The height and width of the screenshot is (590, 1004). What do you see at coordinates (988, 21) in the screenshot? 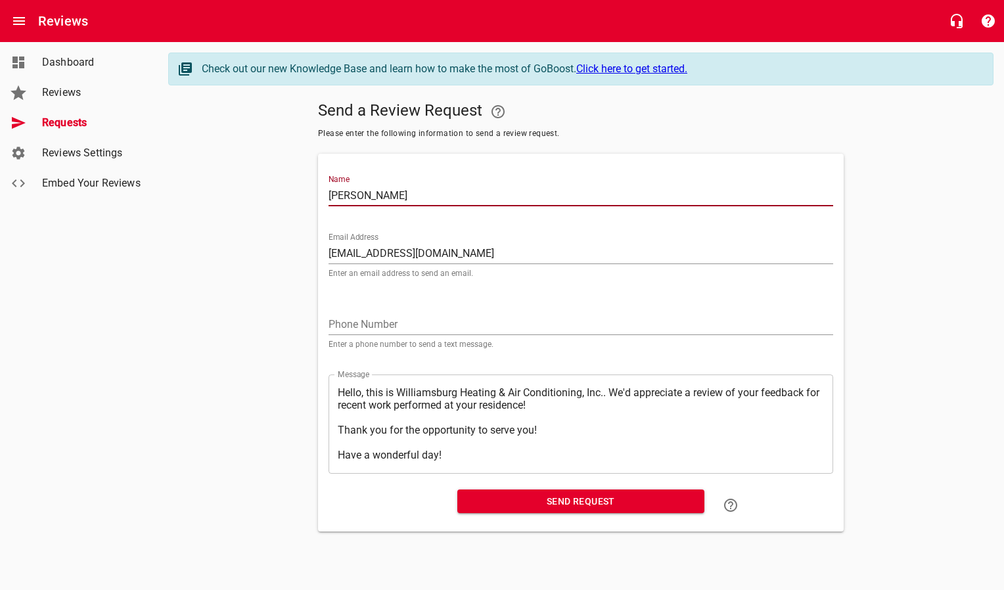
I see `button: Support Portal` at bounding box center [988, 21].